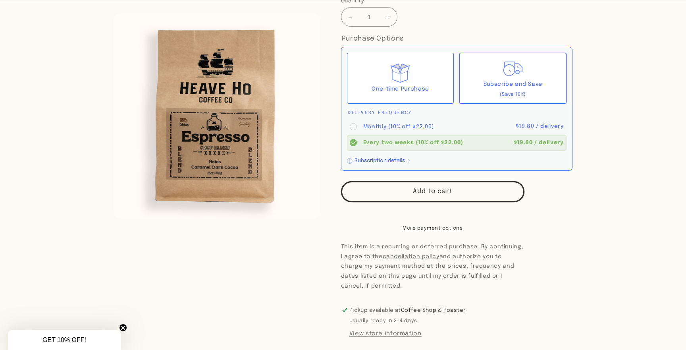 This screenshot has width=686, height=350. Describe the element at coordinates (407, 321) in the screenshot. I see `p: Usually ready in 2-4 days` at that location.